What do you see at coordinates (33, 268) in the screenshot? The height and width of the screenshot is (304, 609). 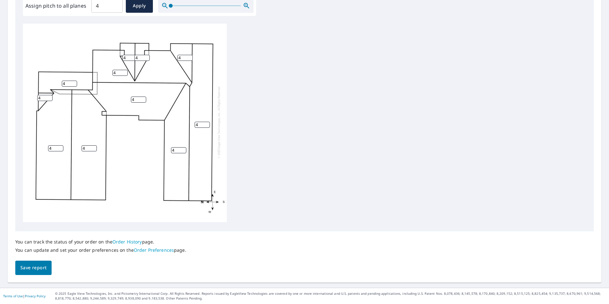 I see `span: Save report` at bounding box center [33, 268].